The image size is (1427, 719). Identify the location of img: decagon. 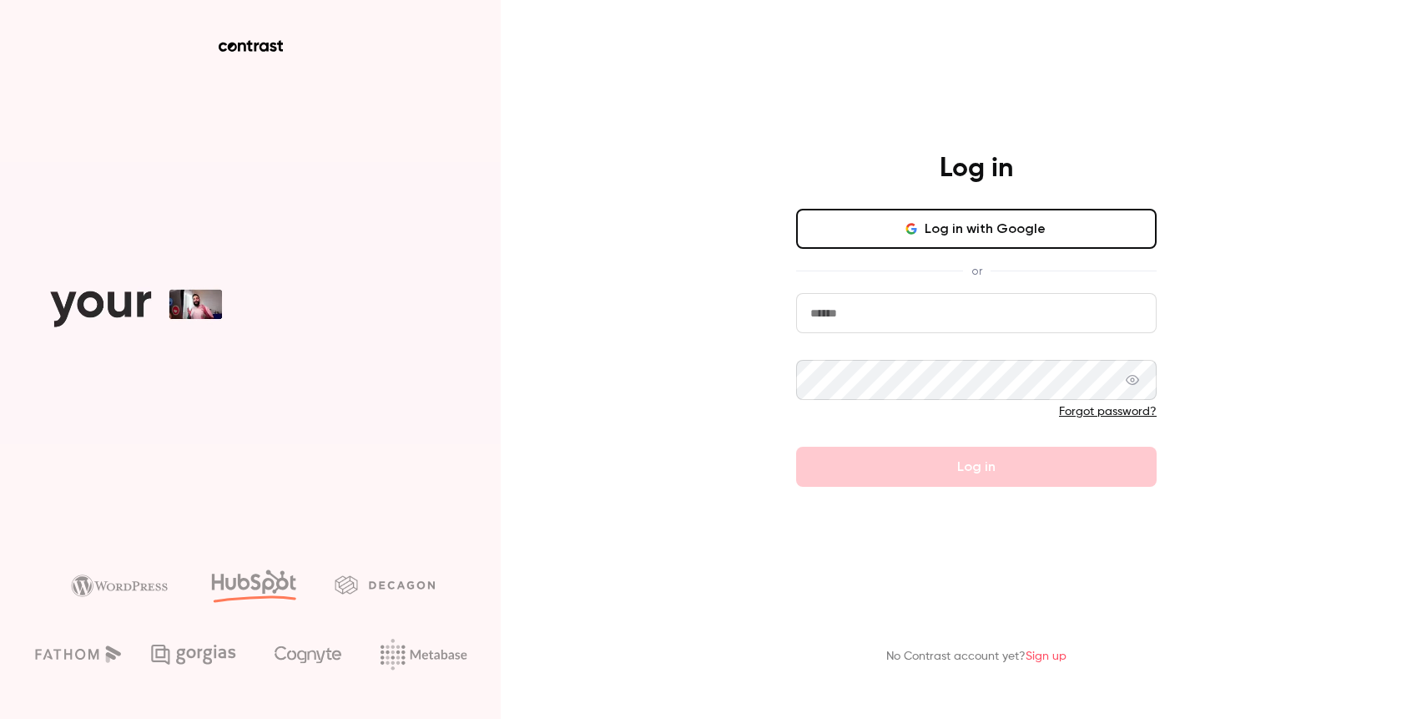
(385, 584).